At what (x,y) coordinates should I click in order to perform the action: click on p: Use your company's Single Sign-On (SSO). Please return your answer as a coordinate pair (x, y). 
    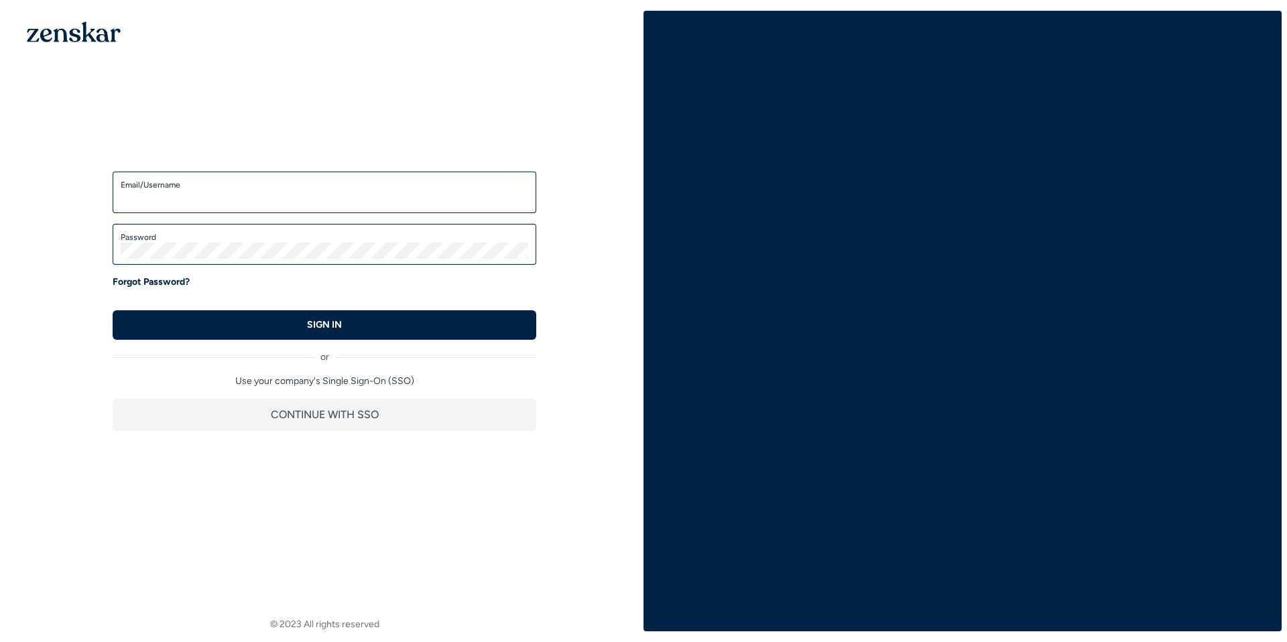
    Looking at the image, I should click on (325, 382).